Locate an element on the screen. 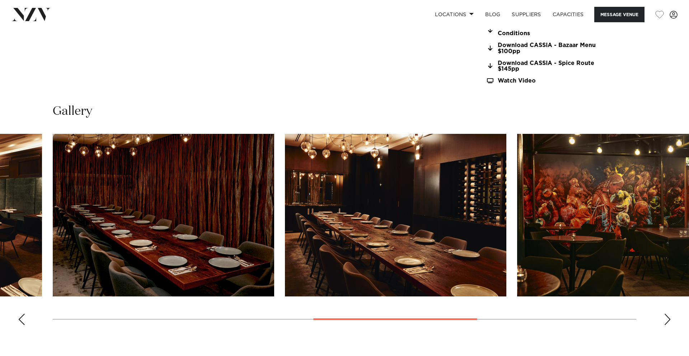 The height and width of the screenshot is (356, 689). a: Watch Video is located at coordinates (544, 81).